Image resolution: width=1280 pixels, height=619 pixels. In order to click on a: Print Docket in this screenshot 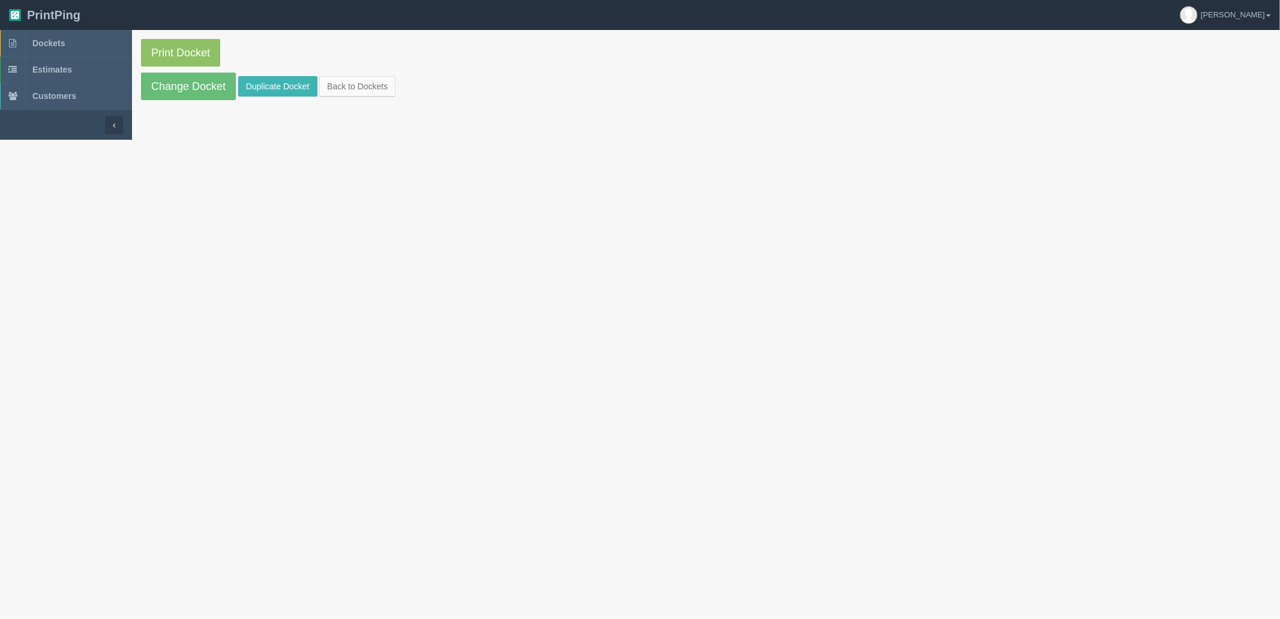, I will do `click(181, 53)`.